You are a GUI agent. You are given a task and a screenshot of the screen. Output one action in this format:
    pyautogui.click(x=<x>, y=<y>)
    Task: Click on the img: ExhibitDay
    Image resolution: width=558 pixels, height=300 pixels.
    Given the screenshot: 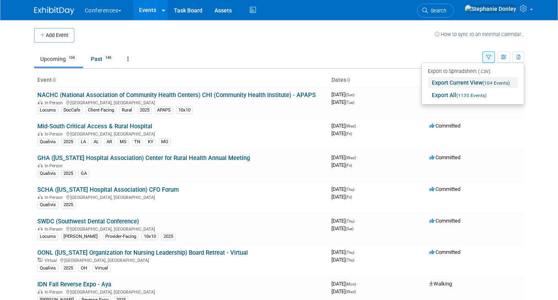 What is the action you would take?
    pyautogui.click(x=54, y=11)
    